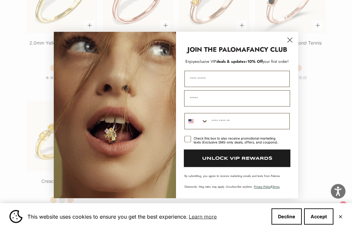 The image size is (352, 230). Describe the element at coordinates (290, 40) in the screenshot. I see `button: Close dialog` at that location.